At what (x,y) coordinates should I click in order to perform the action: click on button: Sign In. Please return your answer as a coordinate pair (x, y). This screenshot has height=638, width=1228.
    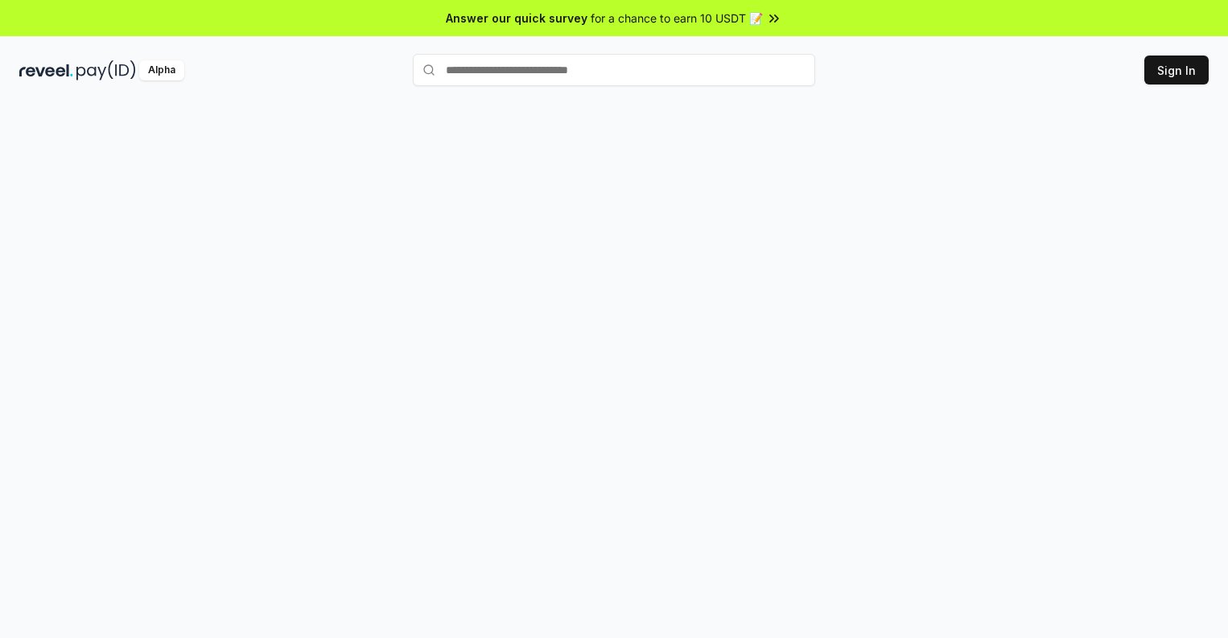
    Looking at the image, I should click on (1177, 70).